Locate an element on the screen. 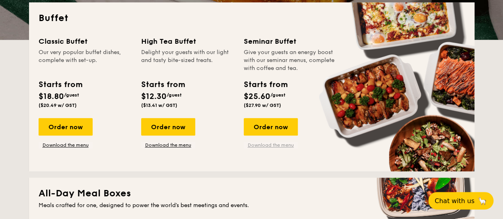  div: Our very popular buffet dishes, complete with set-up. is located at coordinates (85, 60).